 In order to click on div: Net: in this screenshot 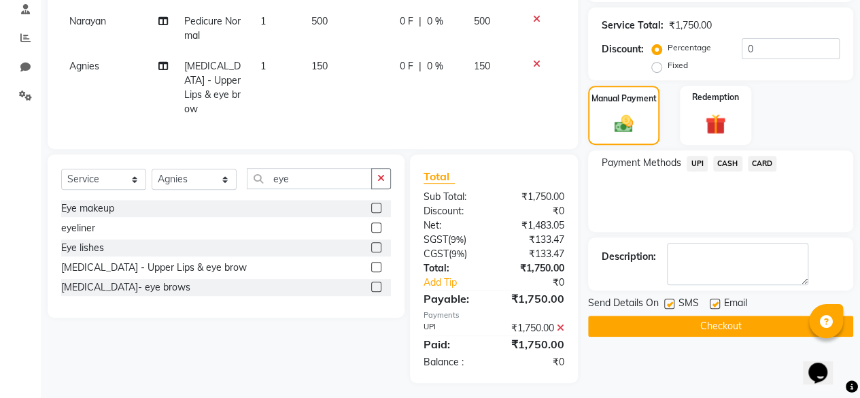, I will do `click(453, 225)`.